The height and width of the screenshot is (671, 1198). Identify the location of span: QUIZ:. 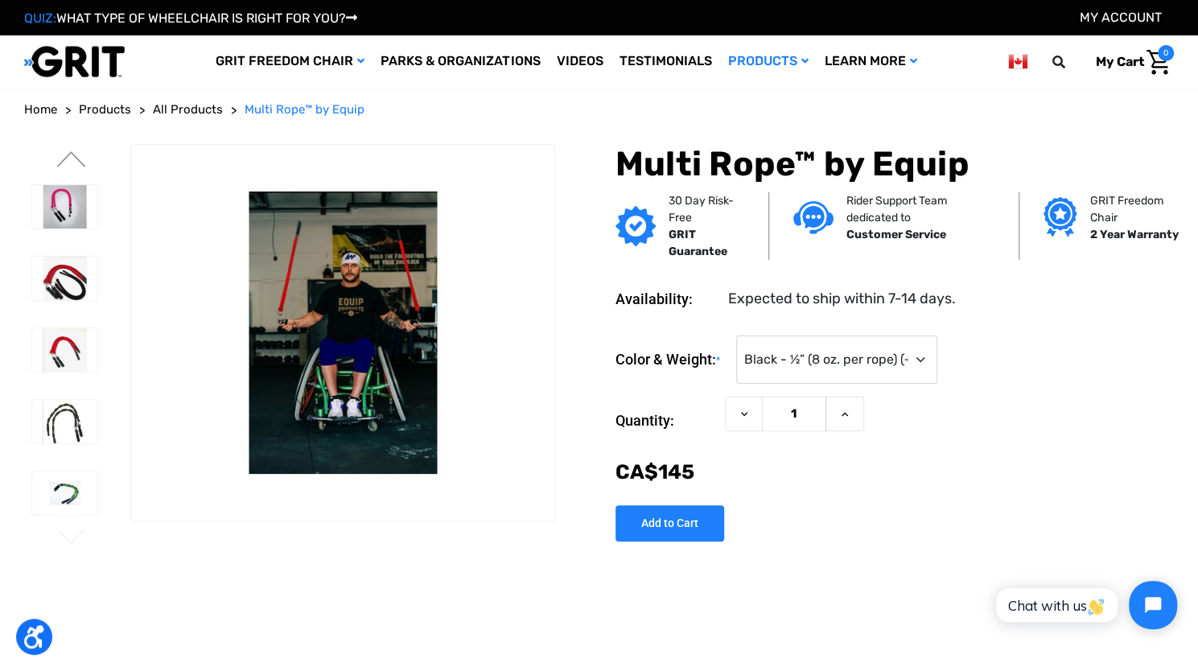
(40, 18).